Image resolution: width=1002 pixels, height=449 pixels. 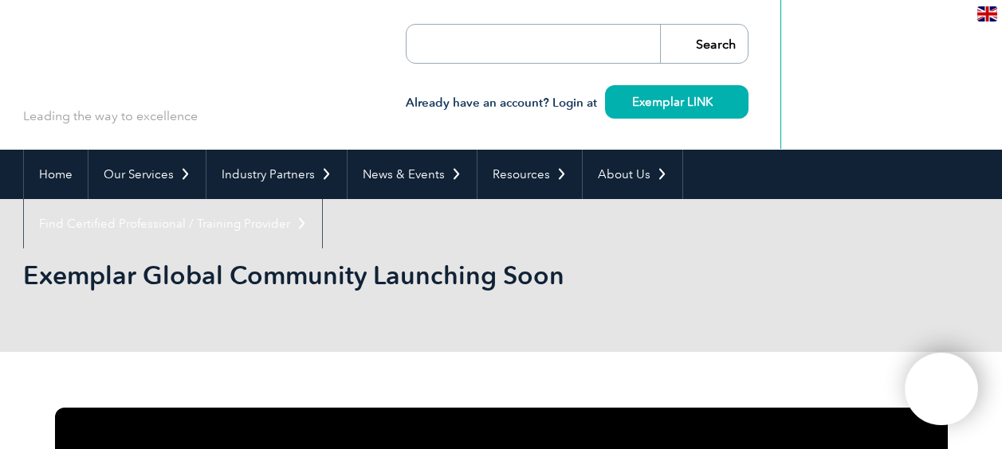 What do you see at coordinates (529, 174) in the screenshot?
I see `a: Resources` at bounding box center [529, 174].